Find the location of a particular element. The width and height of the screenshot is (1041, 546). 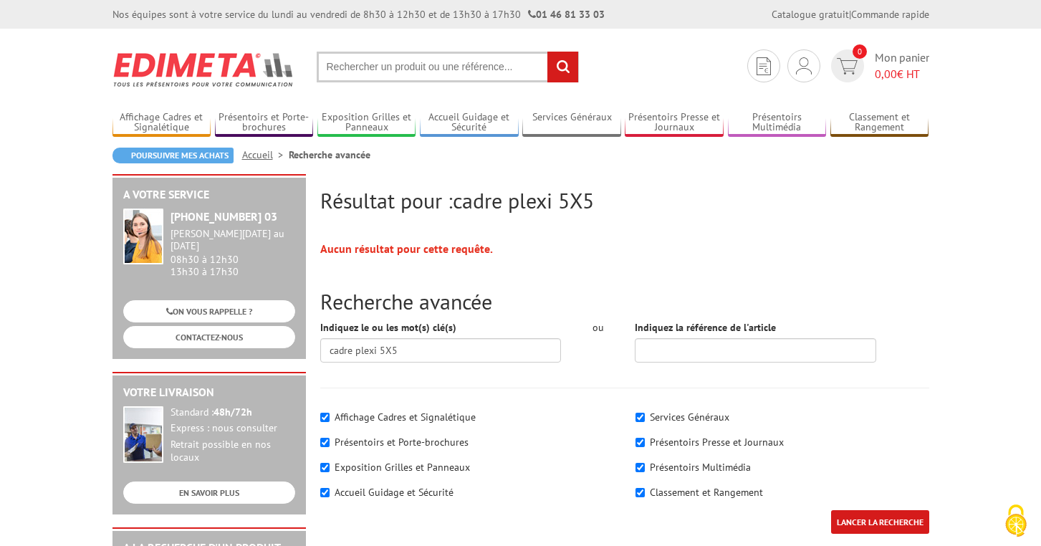

label: Services Généraux is located at coordinates (689, 417).